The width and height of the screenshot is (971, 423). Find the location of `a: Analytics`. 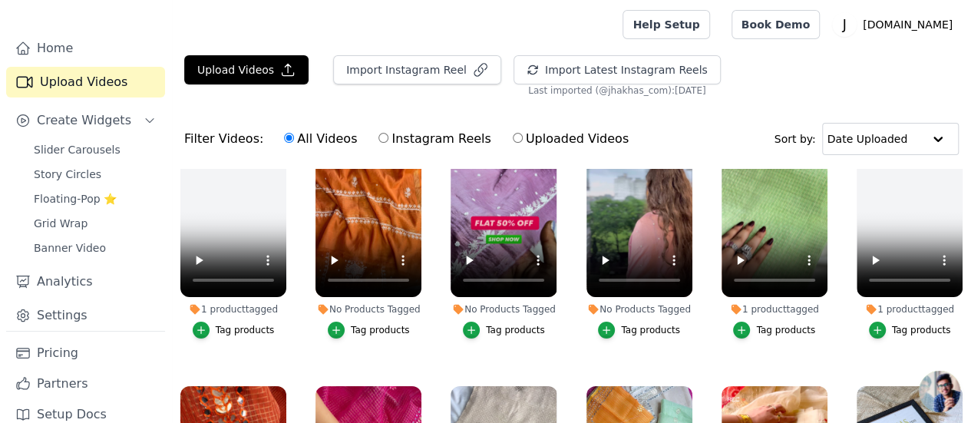

a: Analytics is located at coordinates (85, 282).